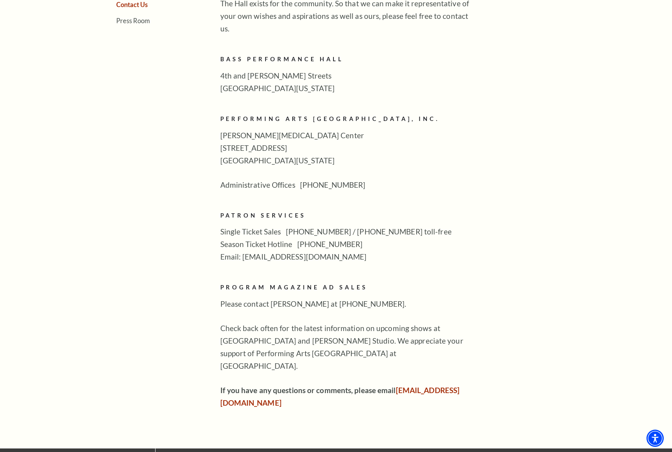  I want to click on a: Press Room, so click(133, 20).